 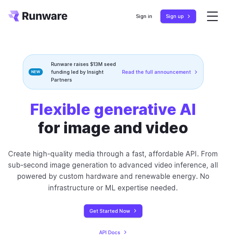 What do you see at coordinates (113, 119) in the screenshot?
I see `h1: for image and video` at bounding box center [113, 119].